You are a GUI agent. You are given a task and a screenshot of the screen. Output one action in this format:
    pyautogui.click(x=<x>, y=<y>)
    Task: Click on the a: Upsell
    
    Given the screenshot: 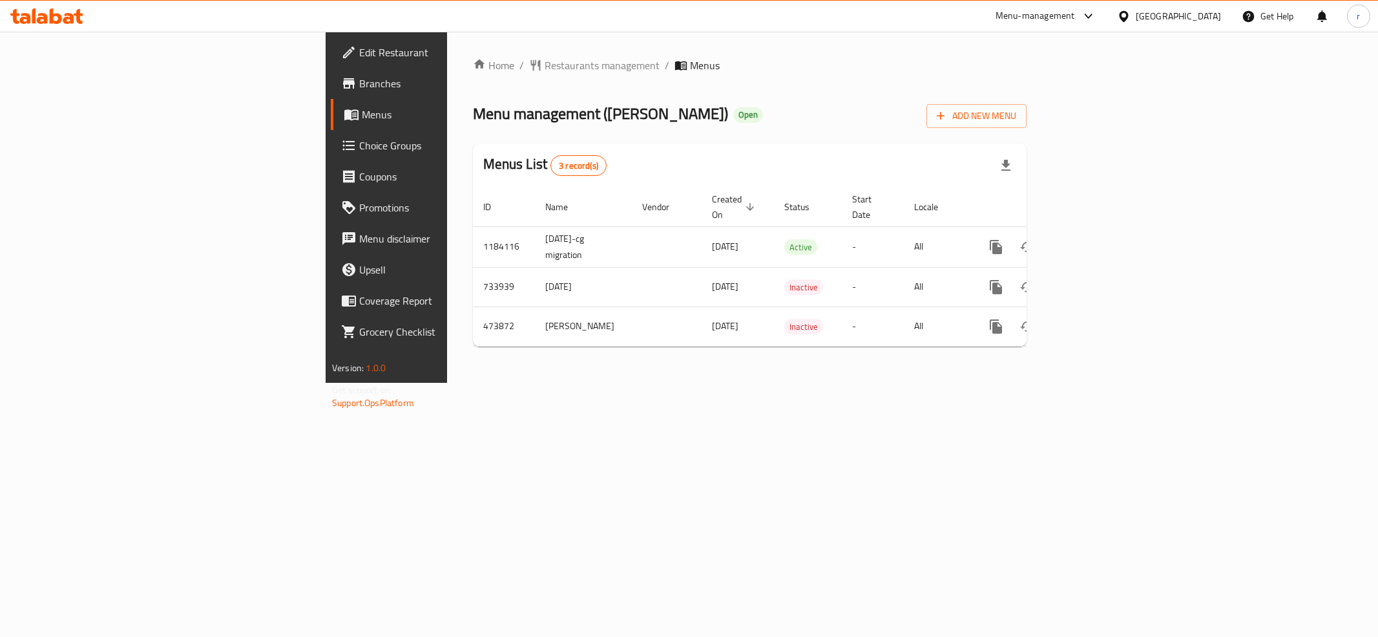 What is the action you would take?
    pyautogui.click(x=443, y=269)
    